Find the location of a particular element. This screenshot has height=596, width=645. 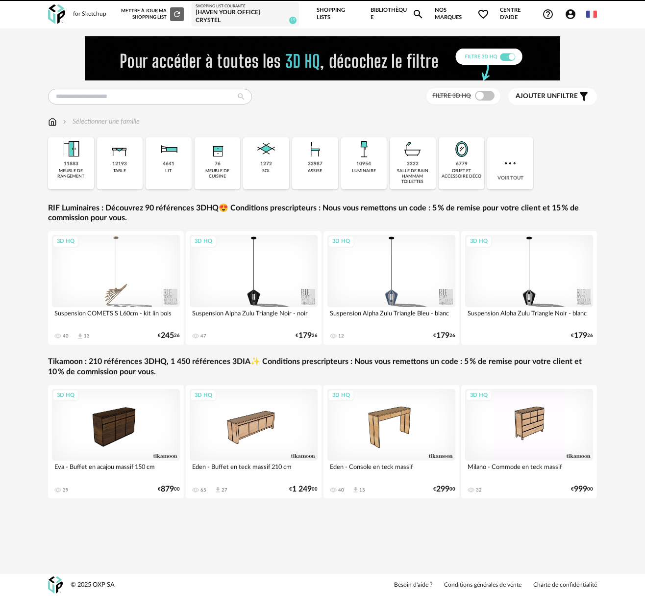

a: Charte de confidentialité is located at coordinates (566, 585).